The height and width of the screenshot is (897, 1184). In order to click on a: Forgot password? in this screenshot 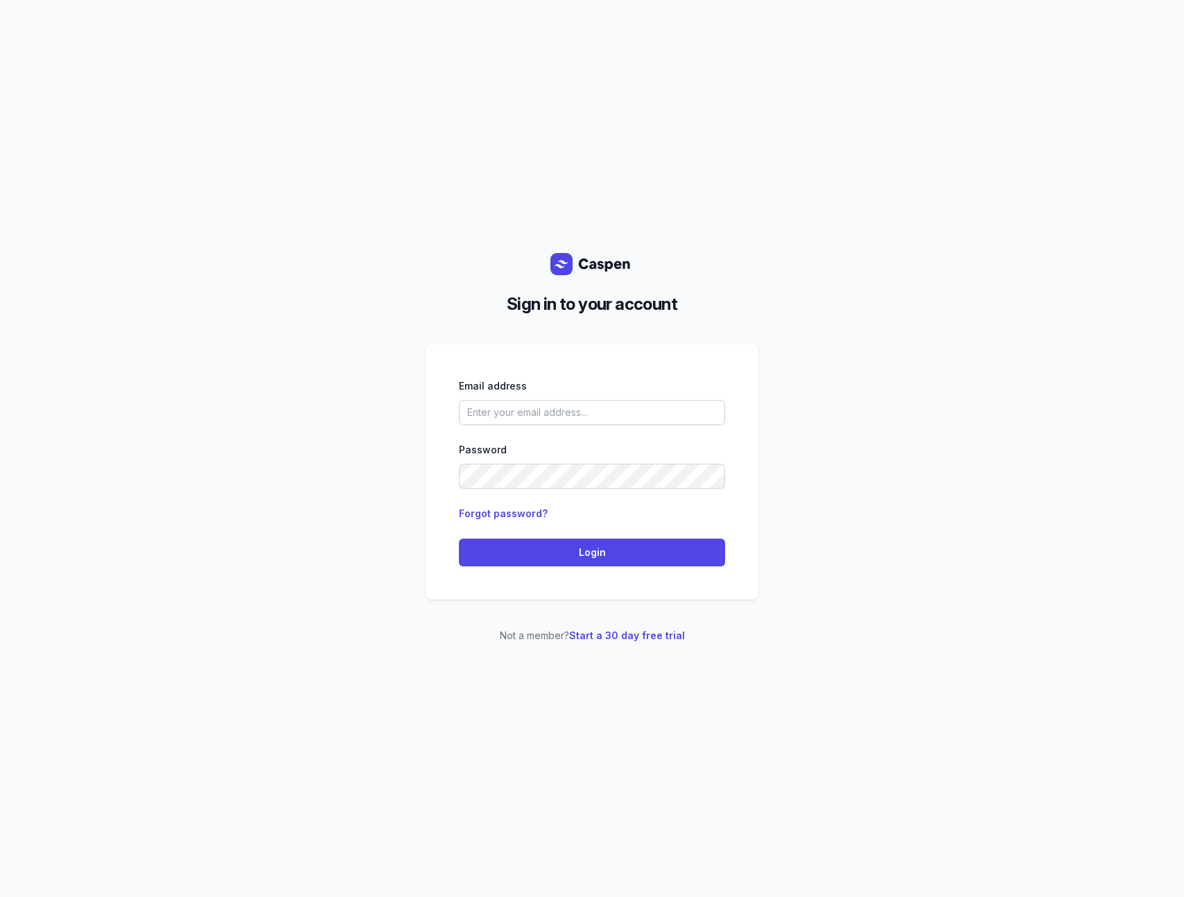, I will do `click(503, 513)`.